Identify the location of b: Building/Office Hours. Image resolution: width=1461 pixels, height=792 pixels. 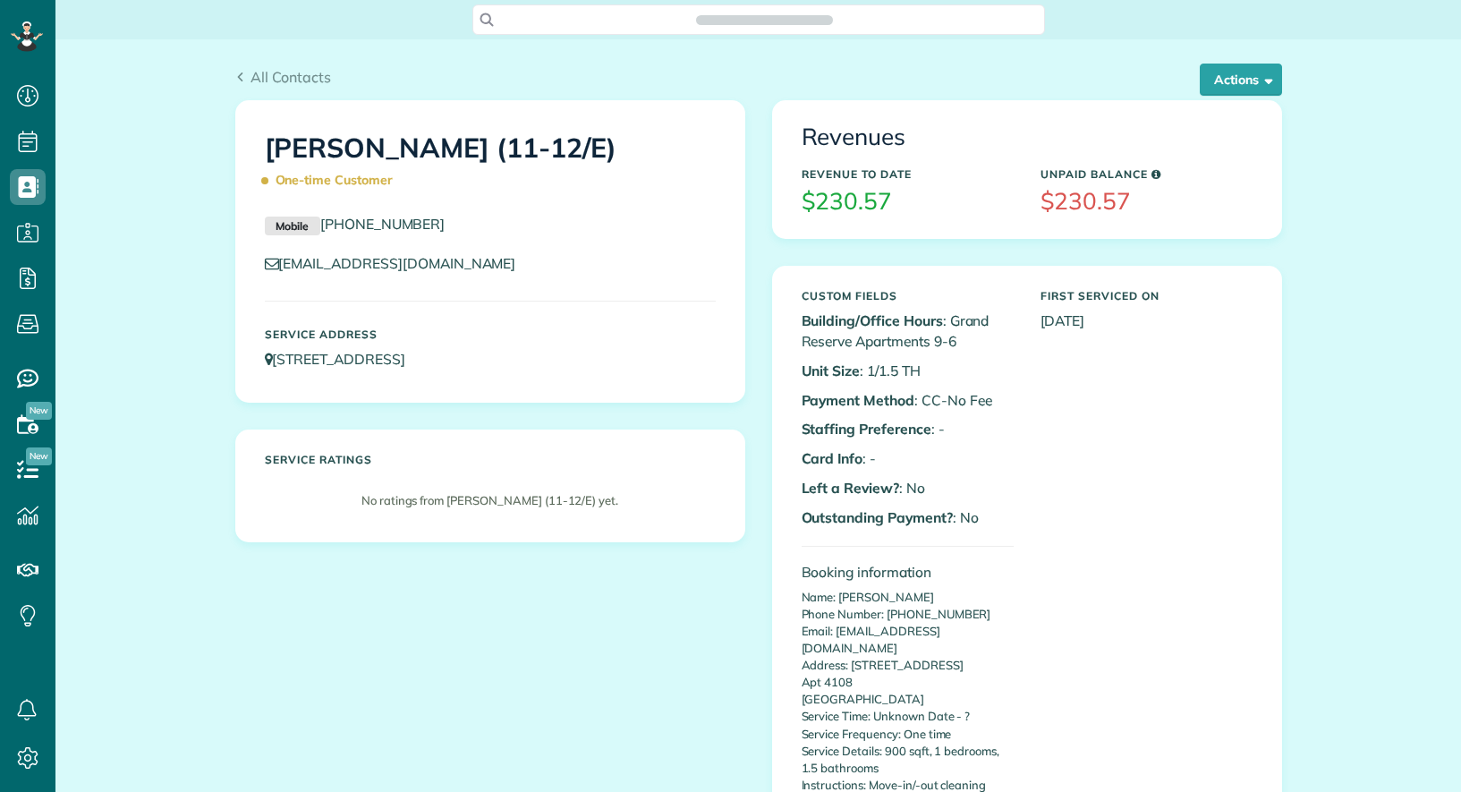
(872, 320).